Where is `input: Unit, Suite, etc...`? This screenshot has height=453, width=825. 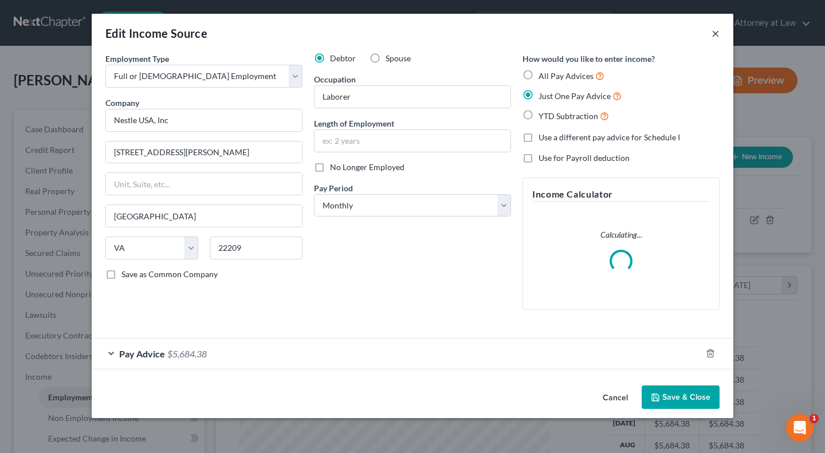
input: Unit, Suite, etc... is located at coordinates (204, 184).